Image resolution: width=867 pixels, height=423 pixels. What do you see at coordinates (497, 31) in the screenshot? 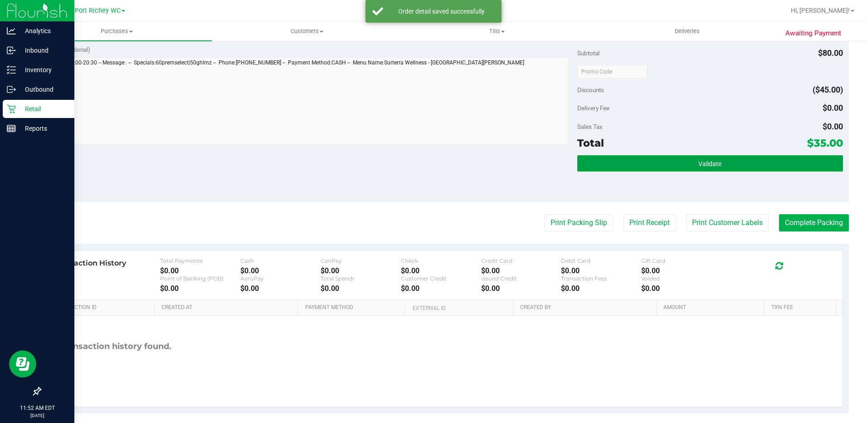
I see `span: Tills` at bounding box center [497, 31].